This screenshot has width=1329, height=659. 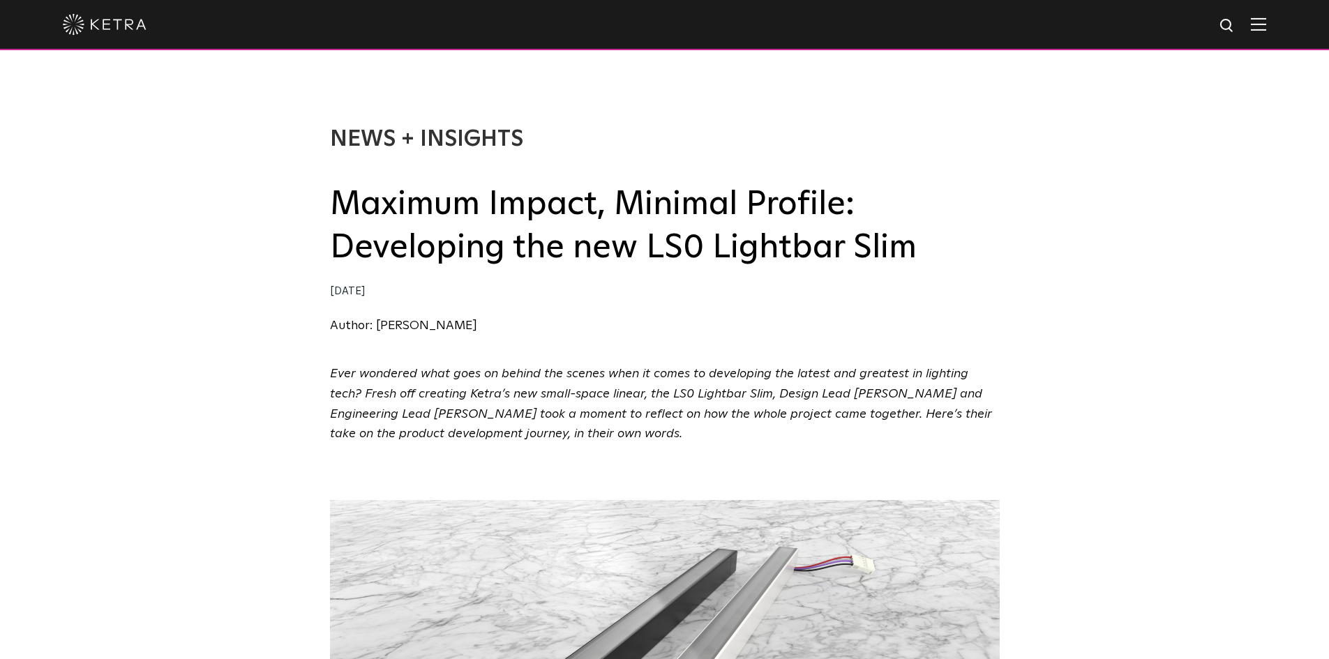 What do you see at coordinates (1227, 26) in the screenshot?
I see `img: search icon` at bounding box center [1227, 26].